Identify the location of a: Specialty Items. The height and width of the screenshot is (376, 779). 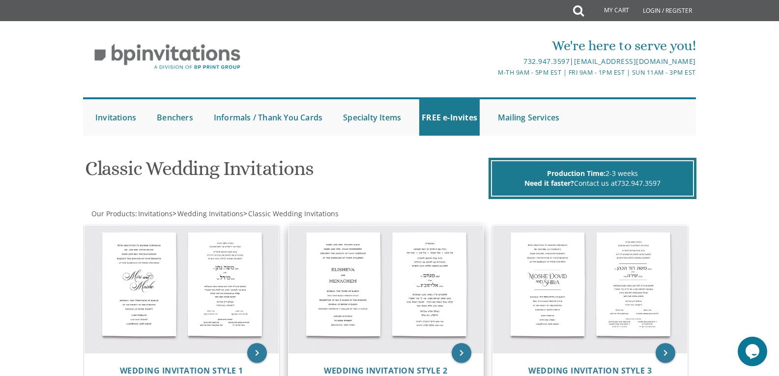
(372, 117).